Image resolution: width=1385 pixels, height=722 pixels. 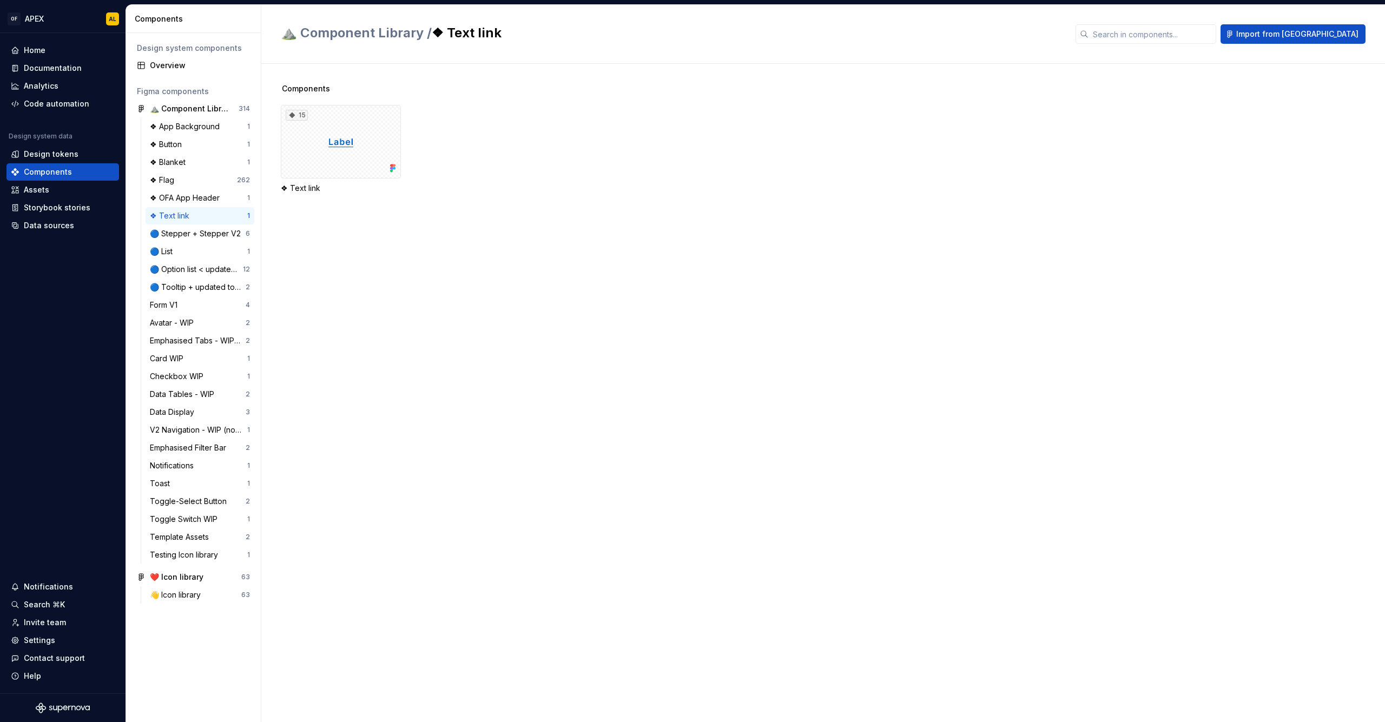 I want to click on div: Invite team, so click(x=45, y=623).